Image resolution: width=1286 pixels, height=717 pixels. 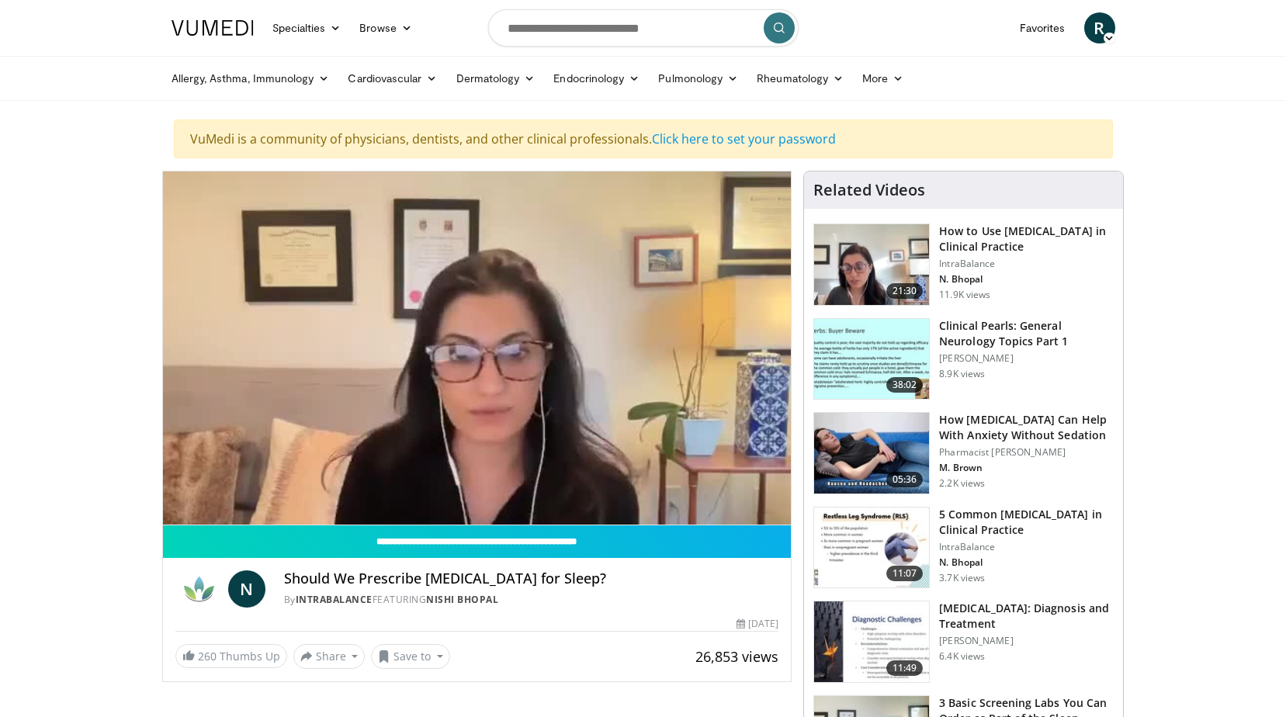 I want to click on button: Share, so click(x=329, y=657).